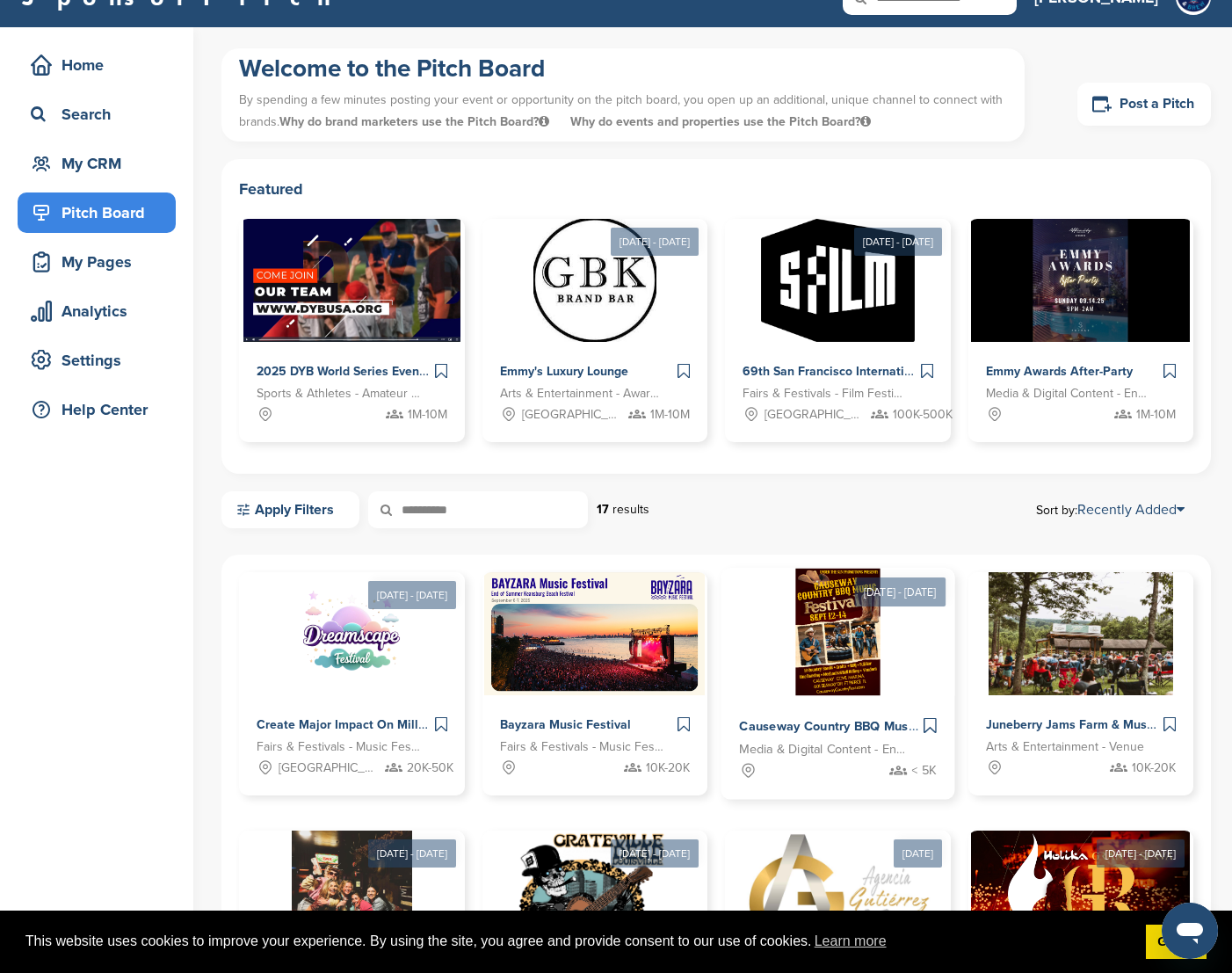 The height and width of the screenshot is (973, 1232). What do you see at coordinates (824, 394) in the screenshot?
I see `span: Fairs & Festivals - Film Festival` at bounding box center [824, 394].